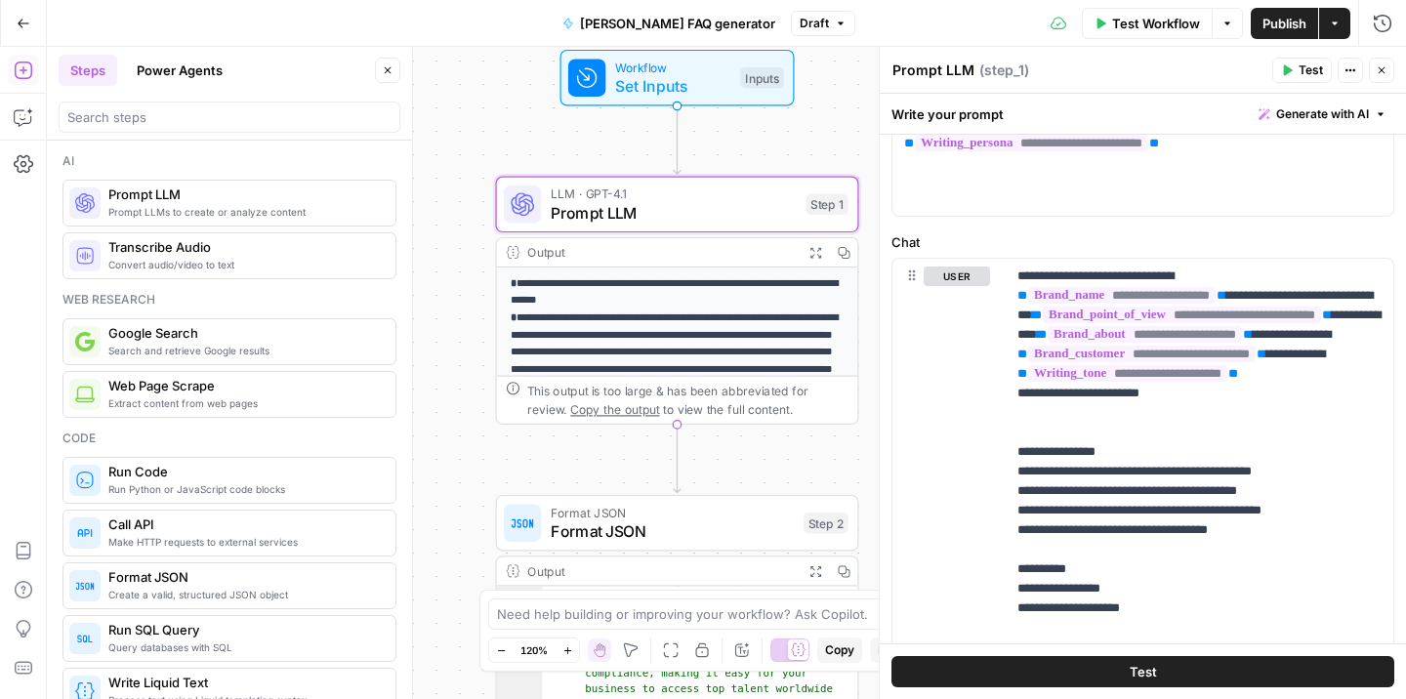 This screenshot has height=699, width=1406. What do you see at coordinates (677, 459) in the screenshot?
I see `g: Edge from step_1 to step_2` at bounding box center [677, 459].